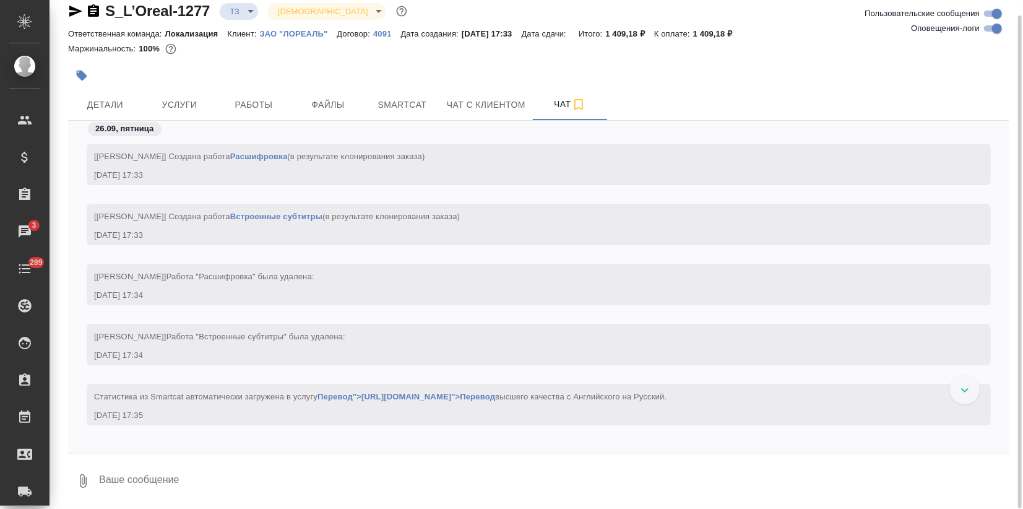  What do you see at coordinates (298, 33) in the screenshot?
I see `p: ЗАО "ЛОРЕАЛЬ"` at bounding box center [298, 33].